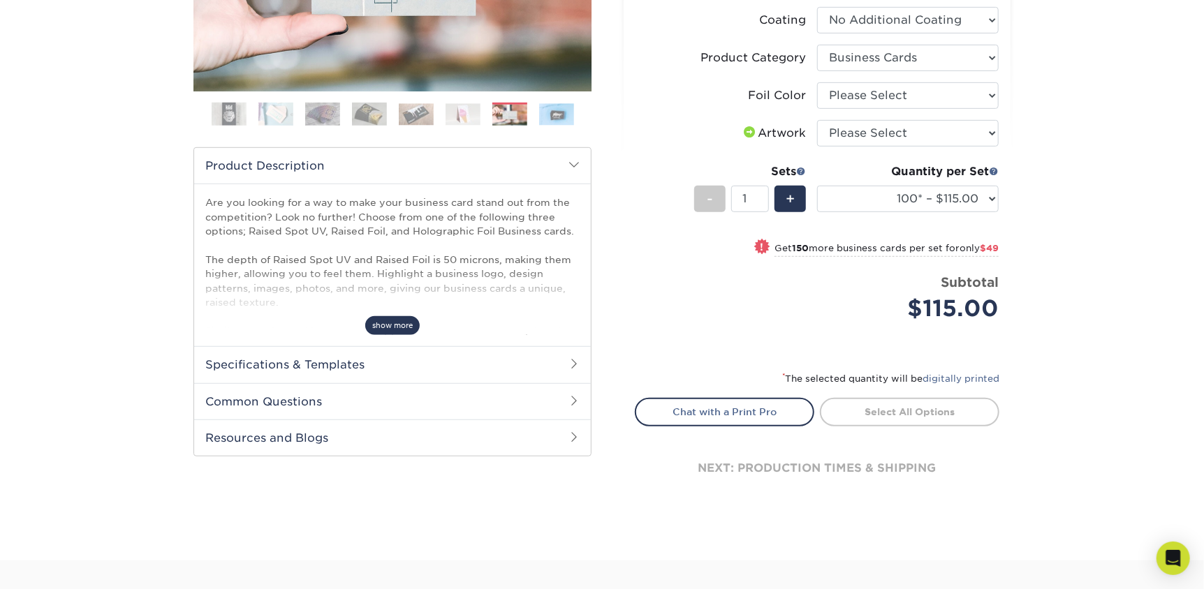 Image resolution: width=1204 pixels, height=589 pixels. Describe the element at coordinates (724, 412) in the screenshot. I see `a: Chat with a Print Pro` at that location.